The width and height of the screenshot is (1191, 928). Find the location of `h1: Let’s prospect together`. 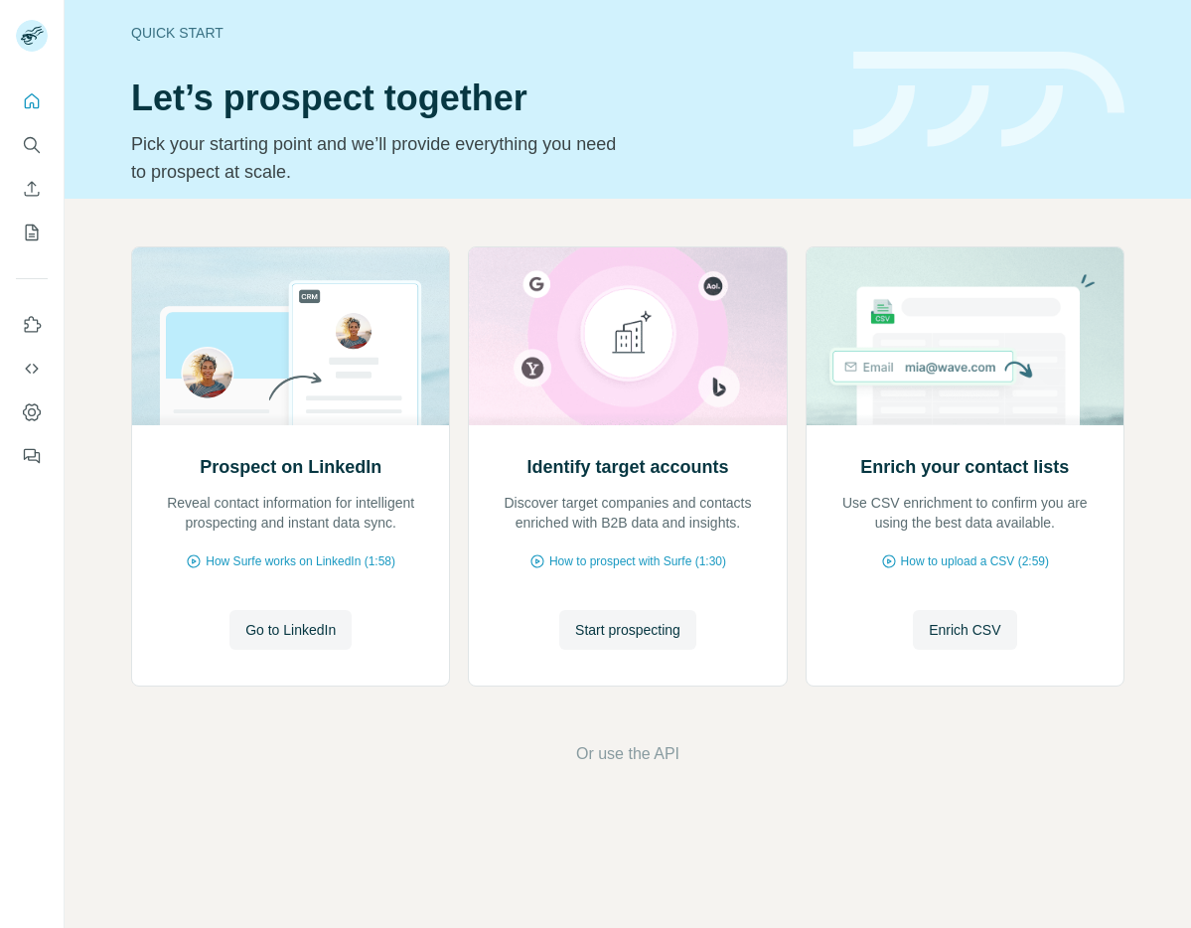

h1: Let’s prospect together is located at coordinates (480, 98).